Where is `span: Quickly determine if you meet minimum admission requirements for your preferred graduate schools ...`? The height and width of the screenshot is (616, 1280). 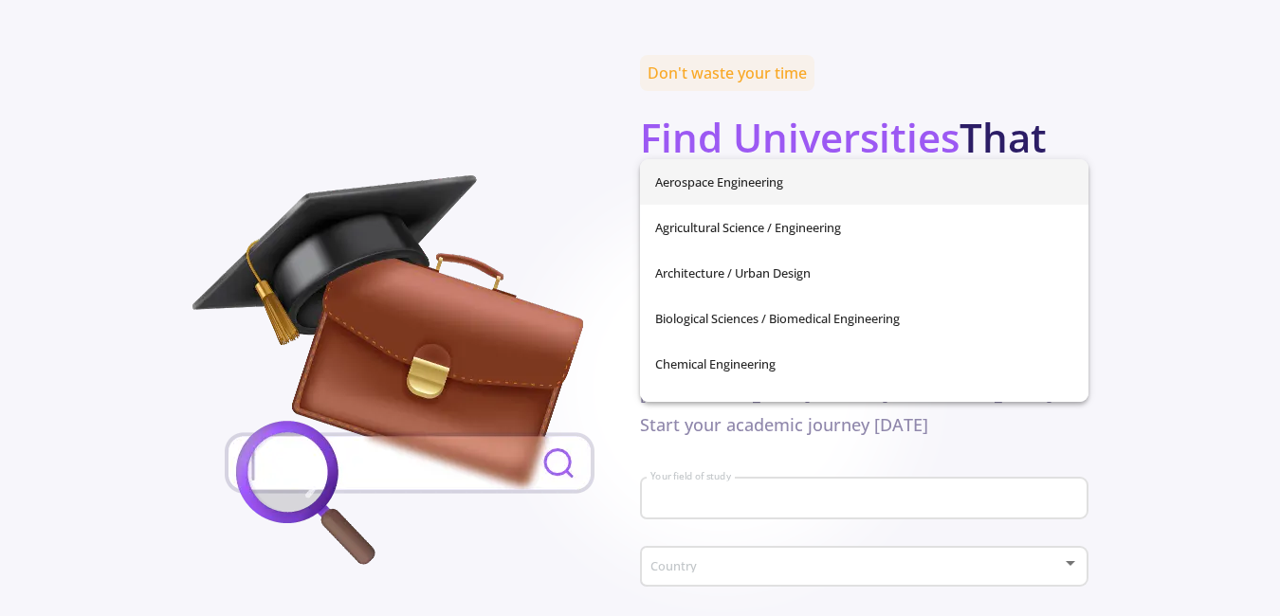
span: Quickly determine if you meet minimum admission requirements for your preferred graduate schools ... is located at coordinates (853, 377).